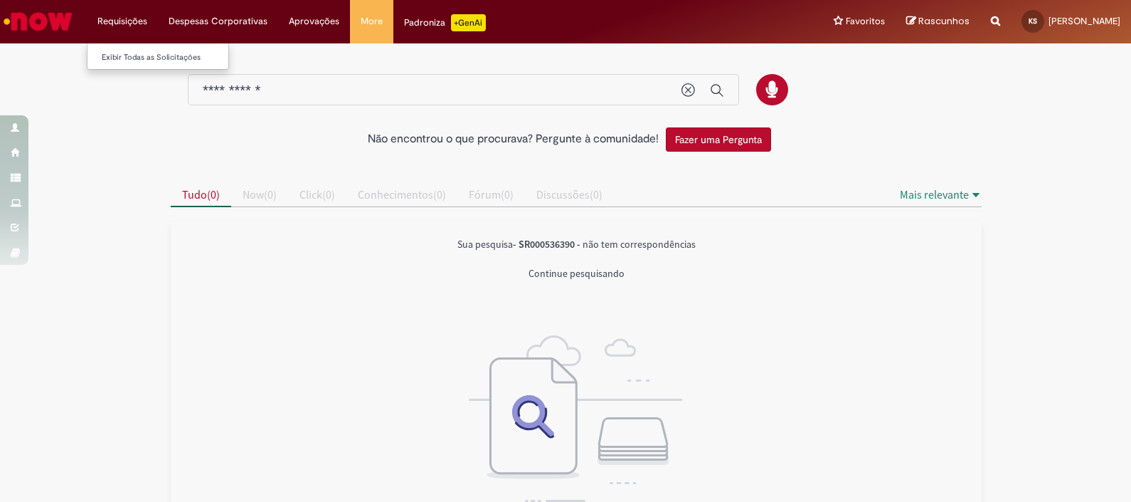 This screenshot has height=502, width=1131. Describe the element at coordinates (468, 23) in the screenshot. I see `p: +GenAi` at that location.